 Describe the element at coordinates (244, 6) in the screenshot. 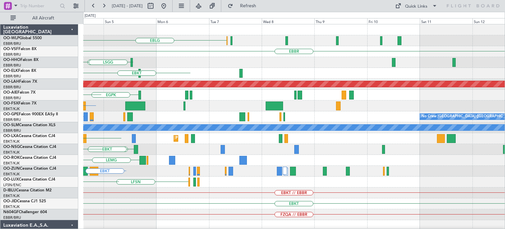

I see `button: Refresh` at that location.